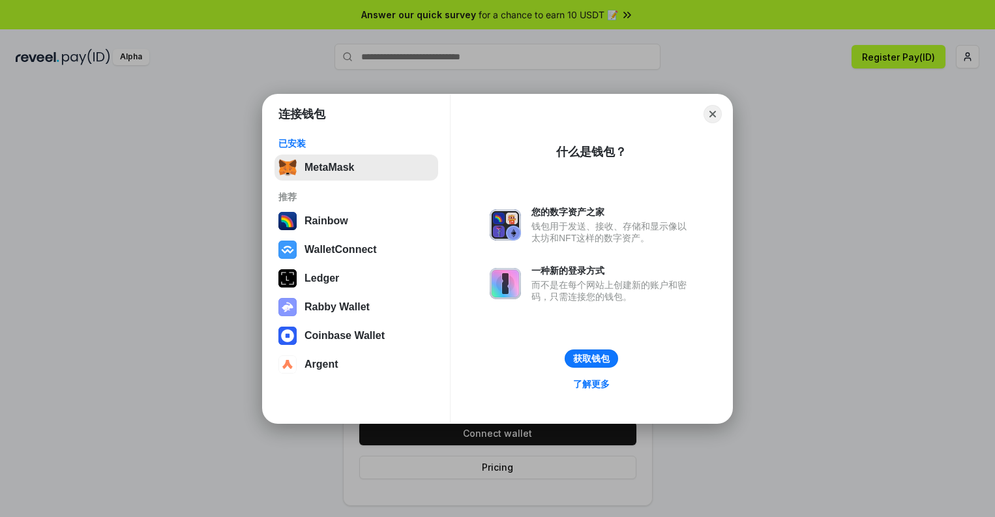 The height and width of the screenshot is (517, 995). Describe the element at coordinates (302, 114) in the screenshot. I see `h1: 连接钱包` at that location.